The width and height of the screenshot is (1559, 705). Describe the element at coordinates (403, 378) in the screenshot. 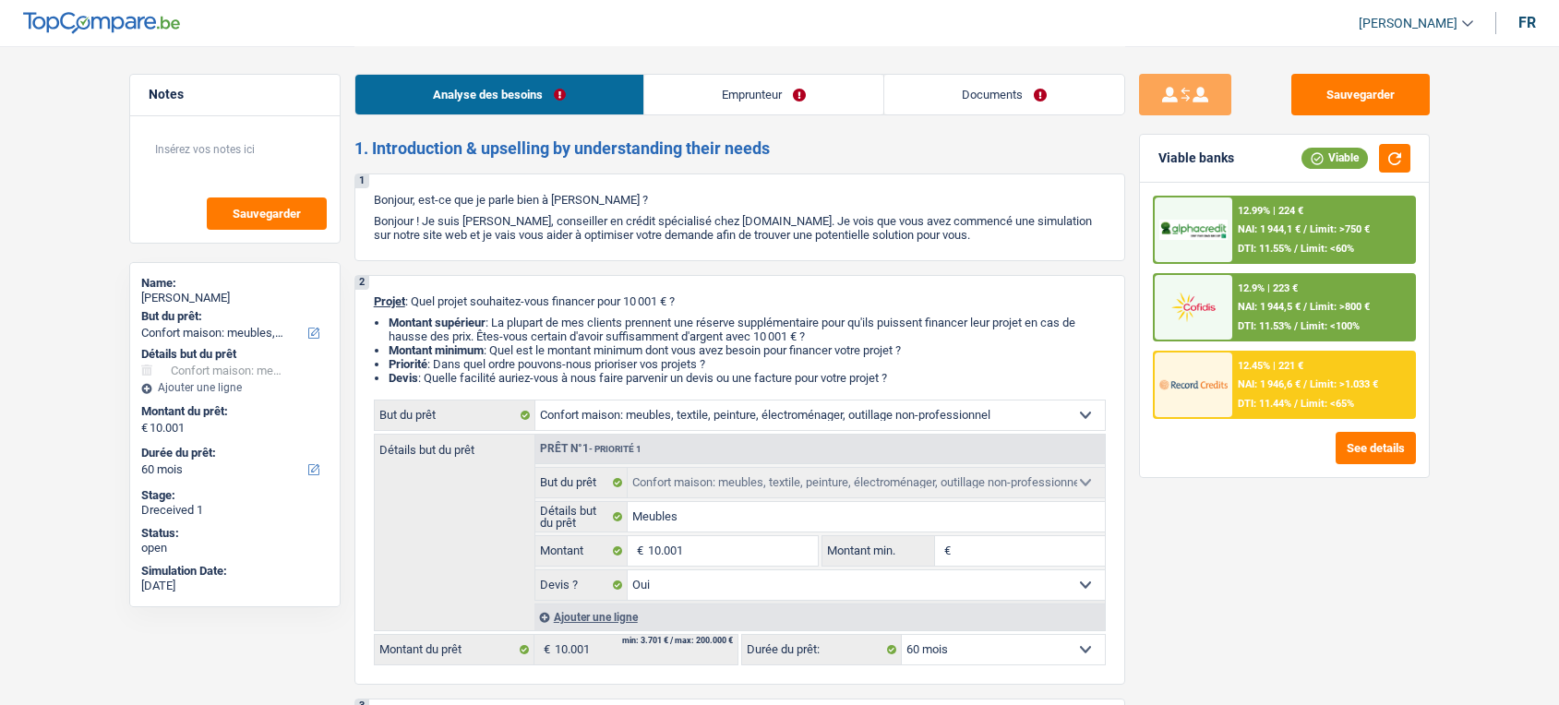

I see `span: Devis` at that location.